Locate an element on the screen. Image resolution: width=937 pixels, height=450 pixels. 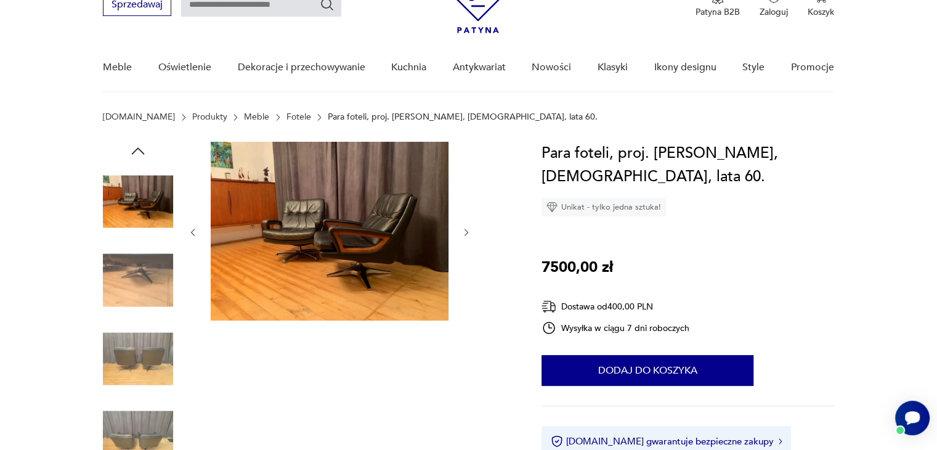
a: Sprzedawaj is located at coordinates (137, 6).